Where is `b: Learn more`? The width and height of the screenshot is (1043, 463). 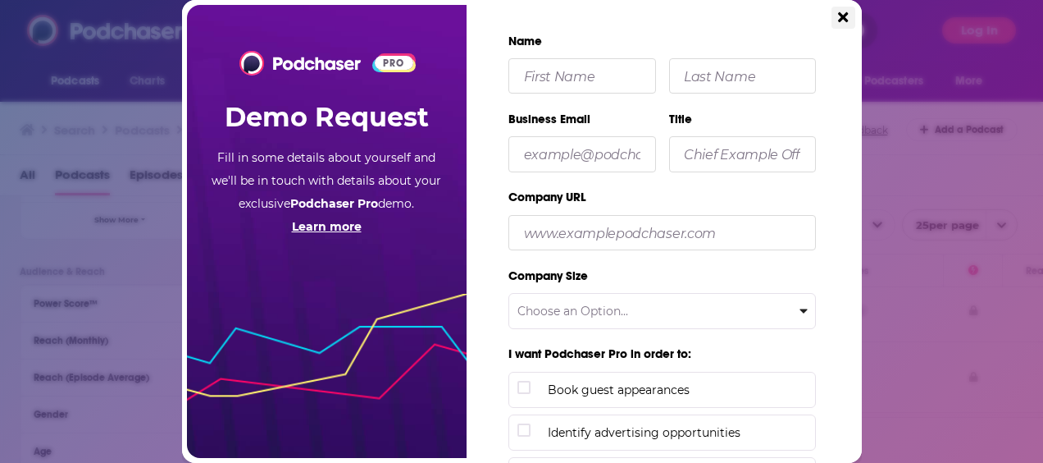
b: Learn more is located at coordinates (326, 226).